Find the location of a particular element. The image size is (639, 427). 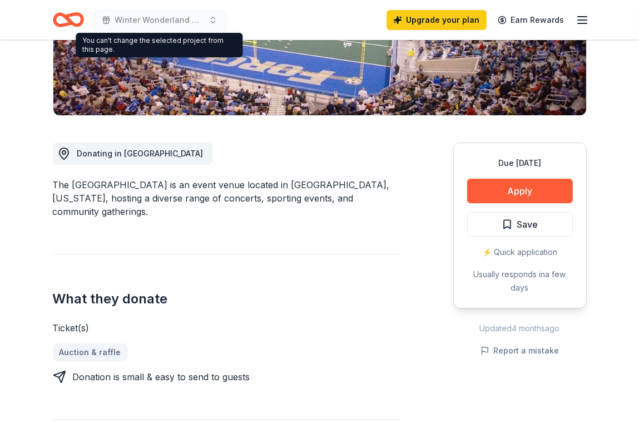

div: ⚡️ Quick application is located at coordinates (520, 252).